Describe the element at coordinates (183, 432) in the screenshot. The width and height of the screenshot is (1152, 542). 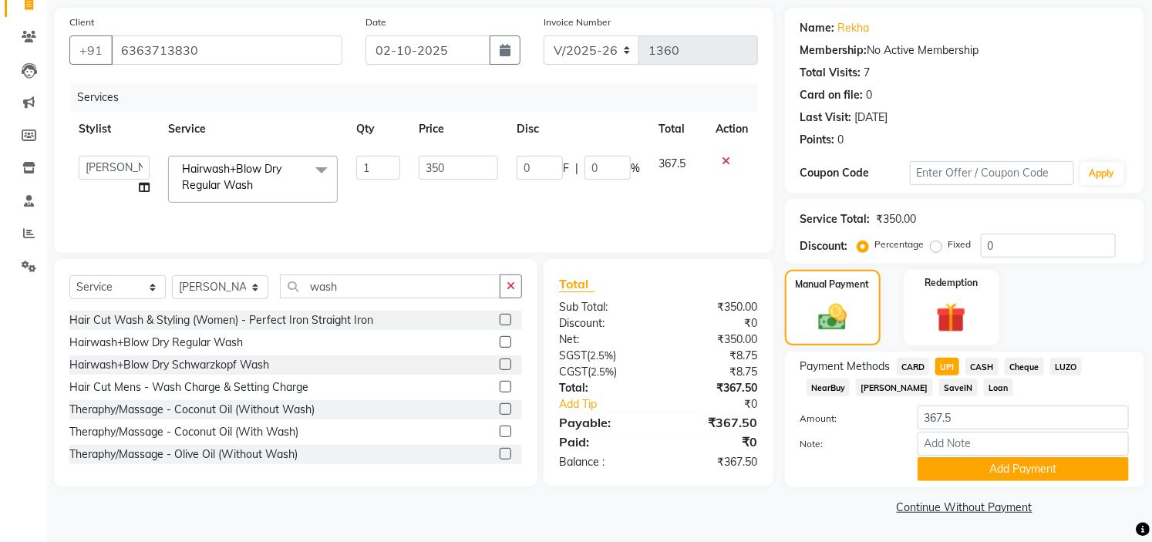
I see `div: Theraphy/Massage - Coconut Oil (With Wash)` at that location.